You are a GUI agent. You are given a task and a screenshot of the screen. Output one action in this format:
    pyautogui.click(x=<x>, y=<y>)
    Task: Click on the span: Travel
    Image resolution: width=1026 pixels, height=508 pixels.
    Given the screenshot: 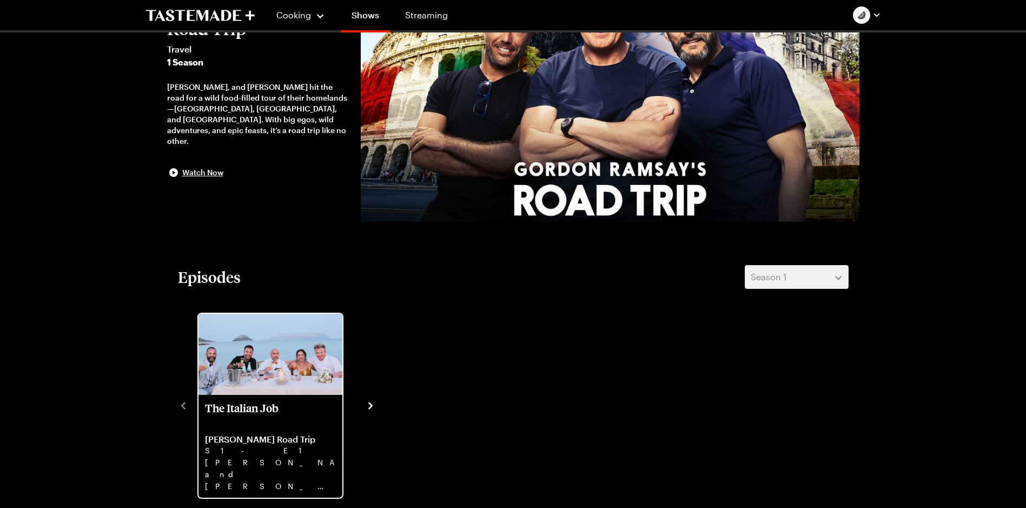 What is the action you would take?
    pyautogui.click(x=259, y=49)
    